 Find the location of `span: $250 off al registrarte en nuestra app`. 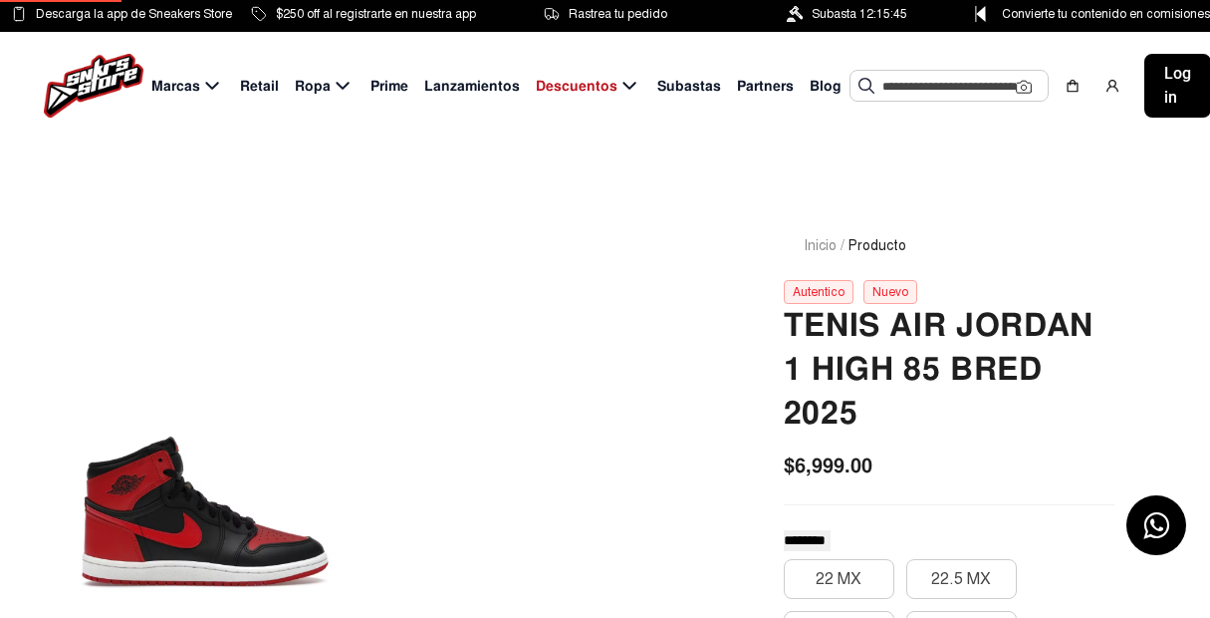

span: $250 off al registrarte en nuestra app is located at coordinates (376, 14).